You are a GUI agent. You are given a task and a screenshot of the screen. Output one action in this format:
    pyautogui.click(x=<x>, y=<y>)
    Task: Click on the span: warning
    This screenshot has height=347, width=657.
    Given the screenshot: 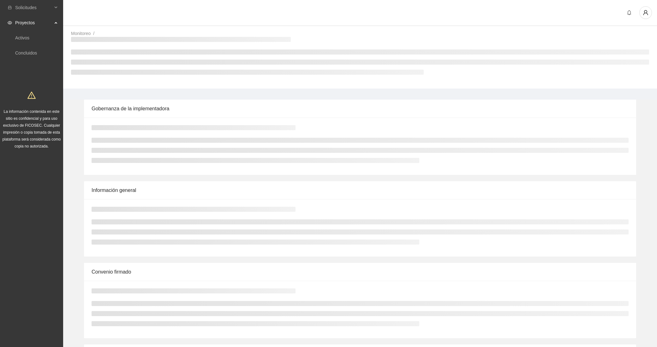 What is the action you would take?
    pyautogui.click(x=32, y=95)
    